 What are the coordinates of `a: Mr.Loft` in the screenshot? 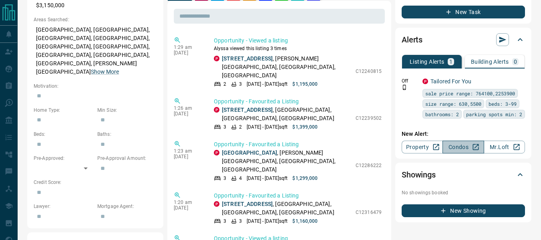 It's located at (504, 147).